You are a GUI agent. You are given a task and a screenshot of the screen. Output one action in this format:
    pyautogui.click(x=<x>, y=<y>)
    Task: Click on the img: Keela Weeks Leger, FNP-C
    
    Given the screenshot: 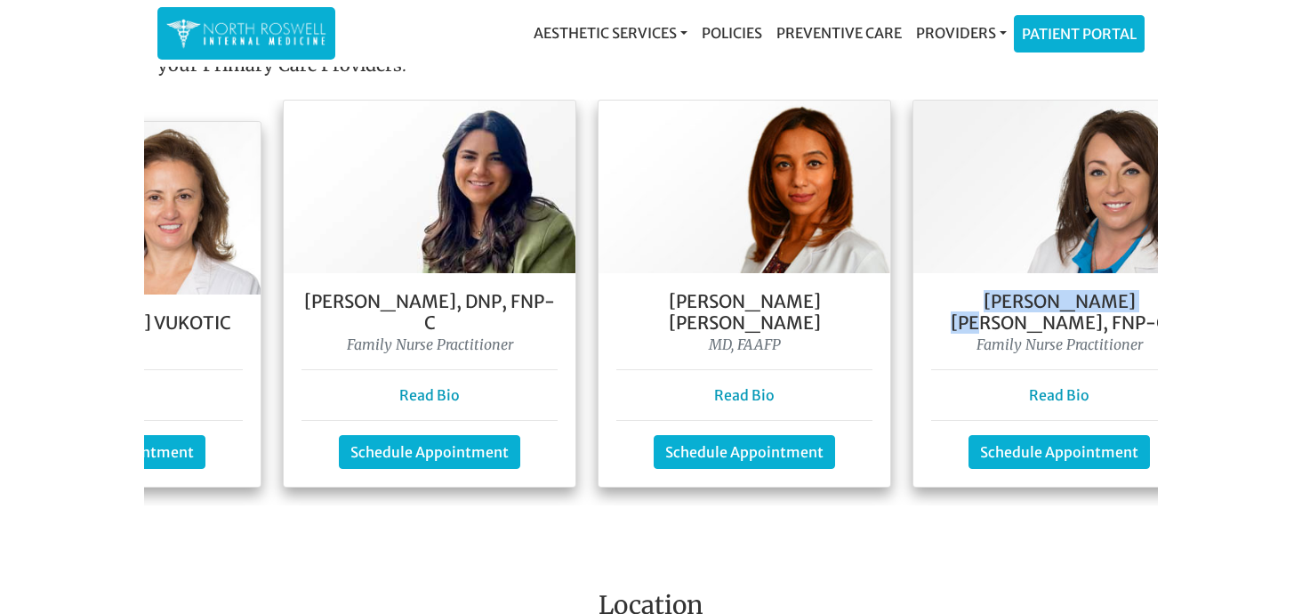 What is the action you would take?
    pyautogui.click(x=1059, y=187)
    